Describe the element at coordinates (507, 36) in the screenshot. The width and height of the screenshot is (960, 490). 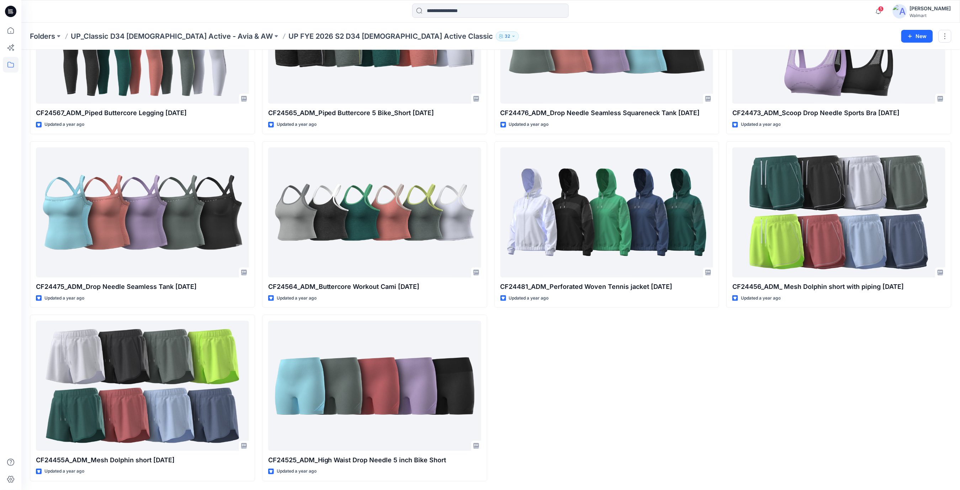
I see `button: 32` at that location.